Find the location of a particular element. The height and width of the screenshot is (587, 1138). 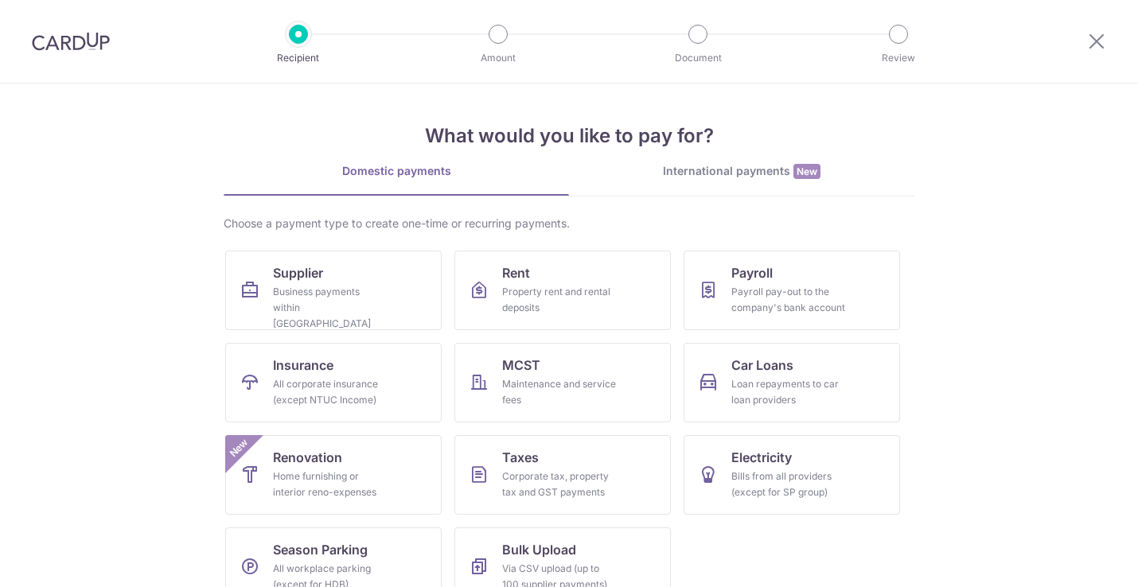

span: Supplier is located at coordinates (298, 273).